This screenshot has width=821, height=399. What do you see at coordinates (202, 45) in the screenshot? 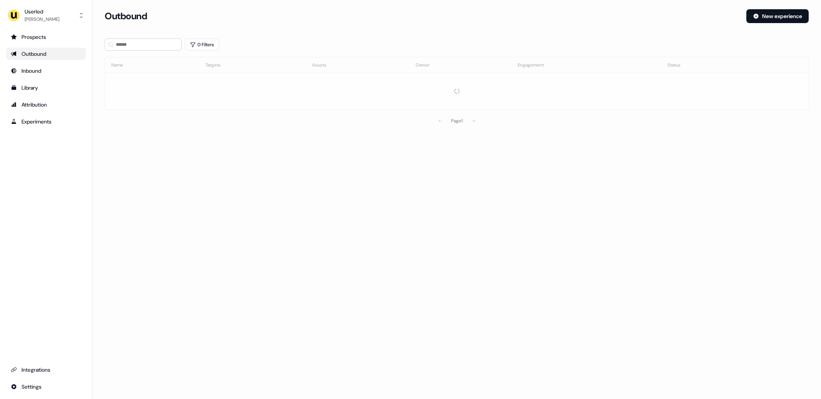
I see `button: 0 Filters` at bounding box center [202, 45].